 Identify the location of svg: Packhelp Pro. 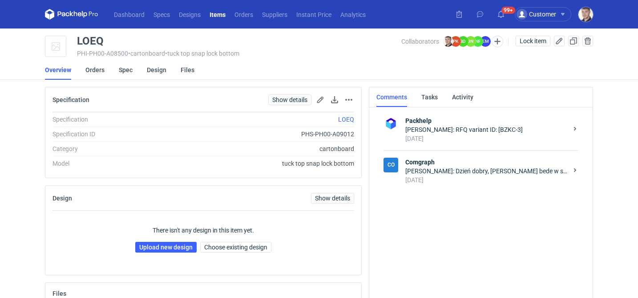
(72, 14).